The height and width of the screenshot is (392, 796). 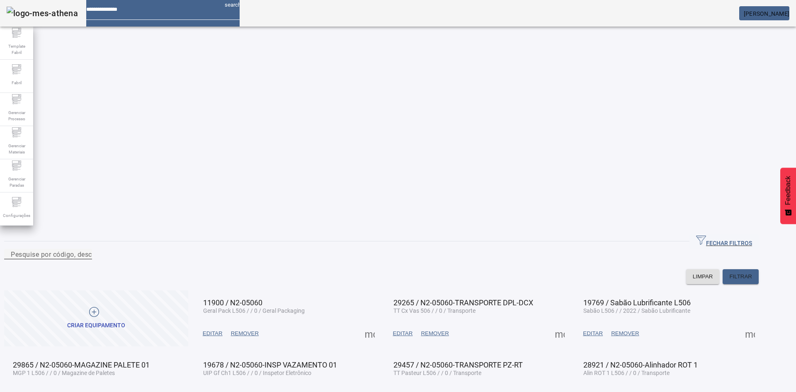 I want to click on span: 19769 / Sabão Lubrificante L506, so click(x=637, y=302).